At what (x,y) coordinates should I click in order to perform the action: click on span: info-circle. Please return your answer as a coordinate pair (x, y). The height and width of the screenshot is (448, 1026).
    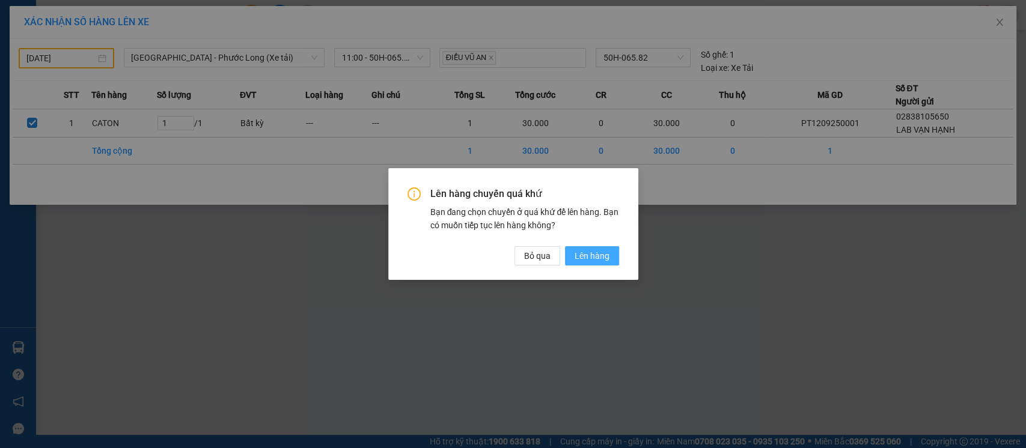
    Looking at the image, I should click on (414, 194).